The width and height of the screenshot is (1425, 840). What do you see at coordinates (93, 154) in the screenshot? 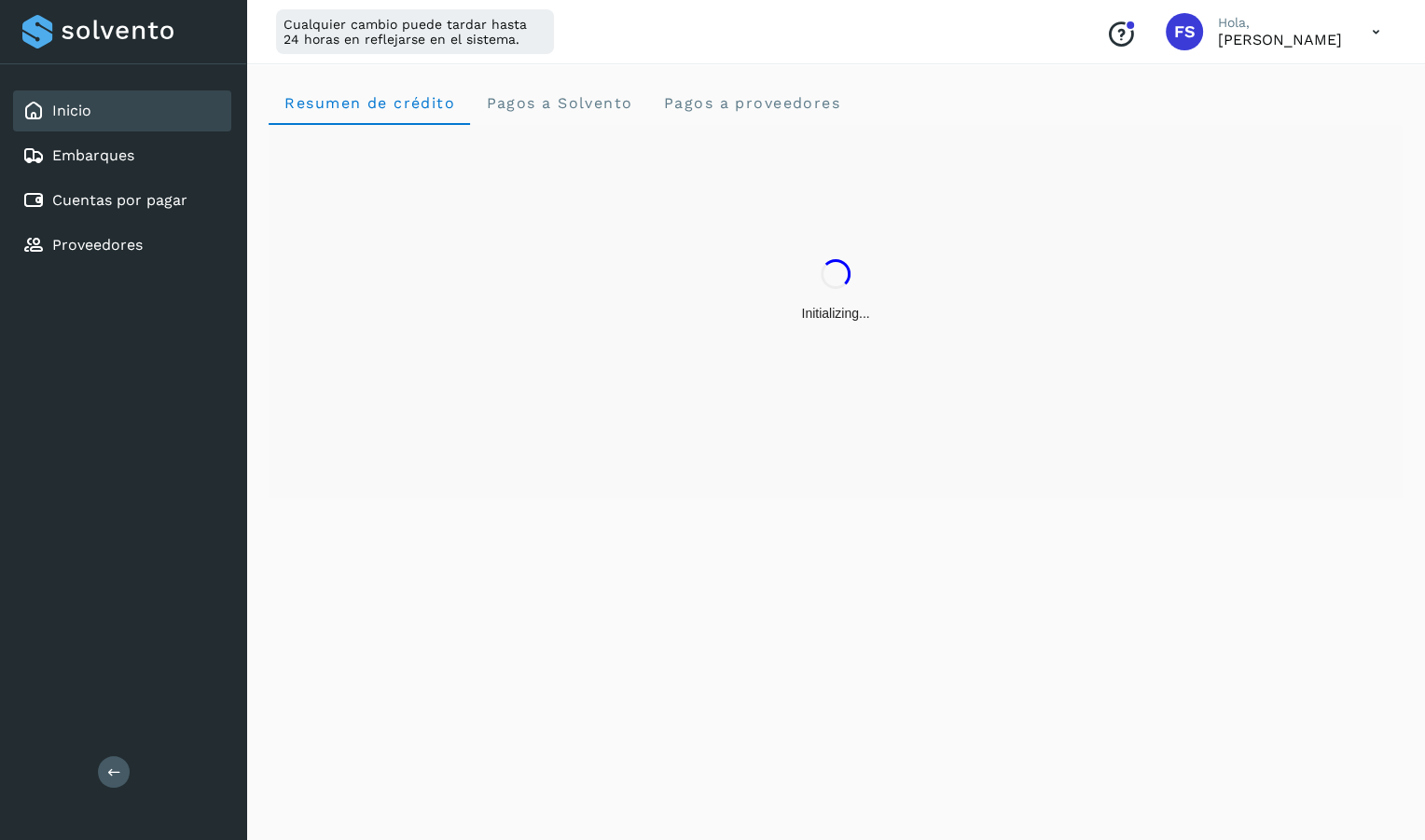
I see `a: Embarques` at bounding box center [93, 154].